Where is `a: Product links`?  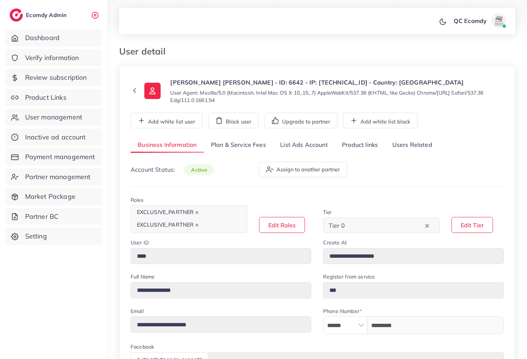
a: Product links is located at coordinates (360, 145).